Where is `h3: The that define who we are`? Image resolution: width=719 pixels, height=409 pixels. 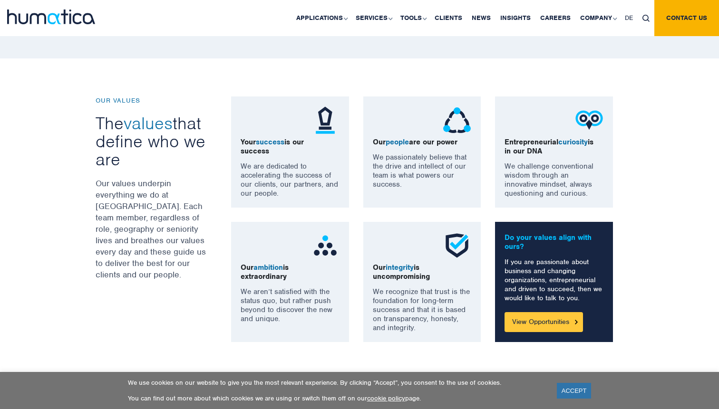 h3: The that define who we are is located at coordinates (151, 141).